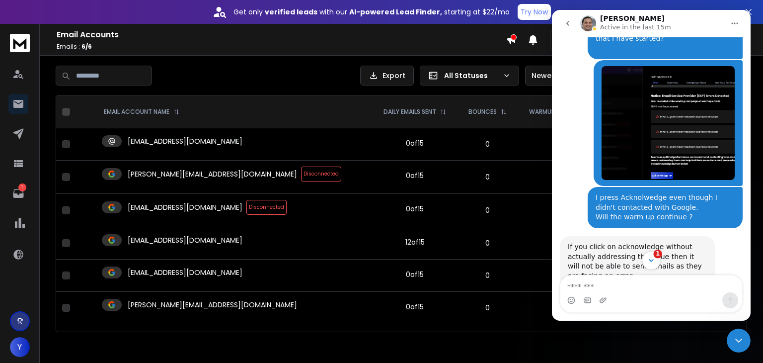 The width and height of the screenshot is (763, 363). I want to click on button: Send a message…, so click(178, 290).